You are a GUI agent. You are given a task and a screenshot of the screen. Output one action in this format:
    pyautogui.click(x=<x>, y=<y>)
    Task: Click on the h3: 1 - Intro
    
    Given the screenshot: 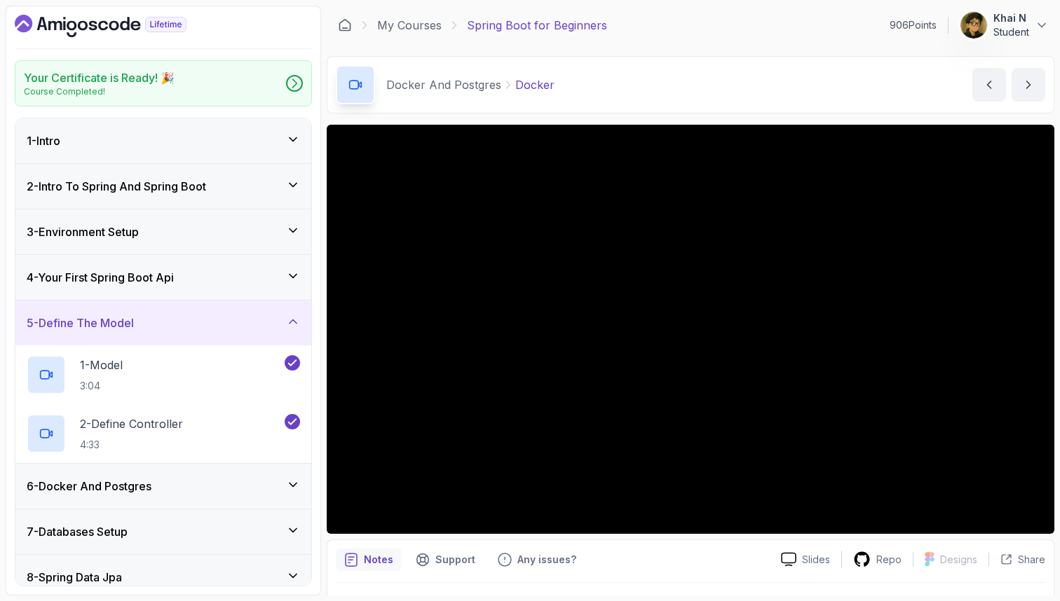 What is the action you would take?
    pyautogui.click(x=43, y=141)
    